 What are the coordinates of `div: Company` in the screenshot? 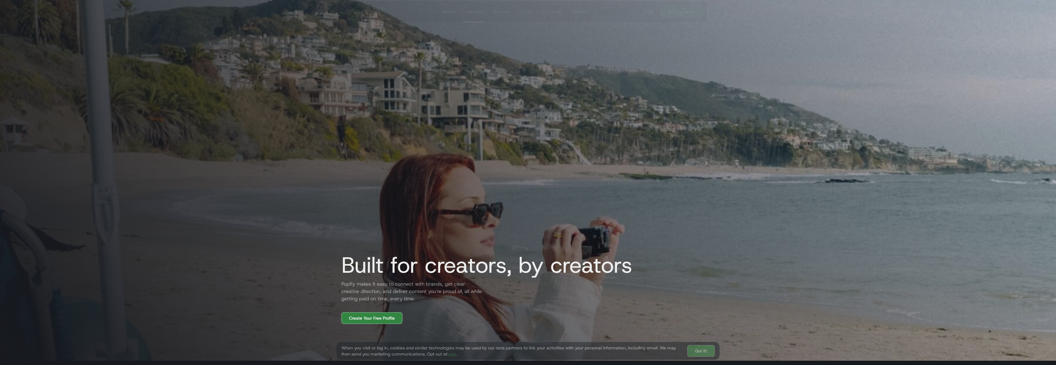 It's located at (552, 12).